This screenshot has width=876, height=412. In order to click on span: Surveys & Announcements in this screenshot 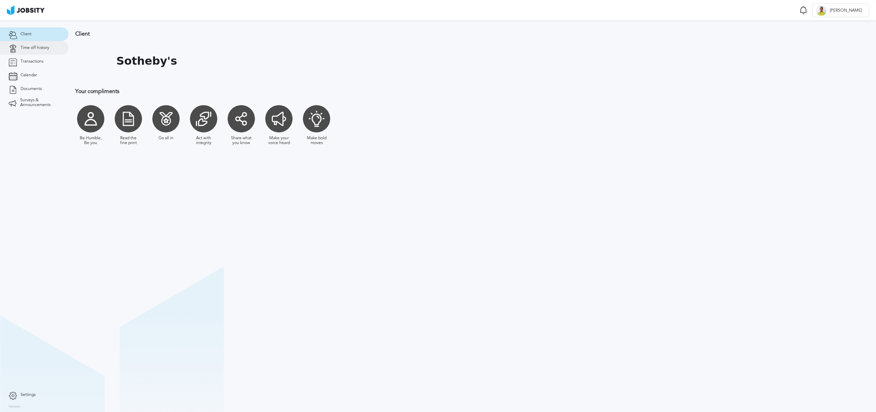, I will do `click(40, 103)`.